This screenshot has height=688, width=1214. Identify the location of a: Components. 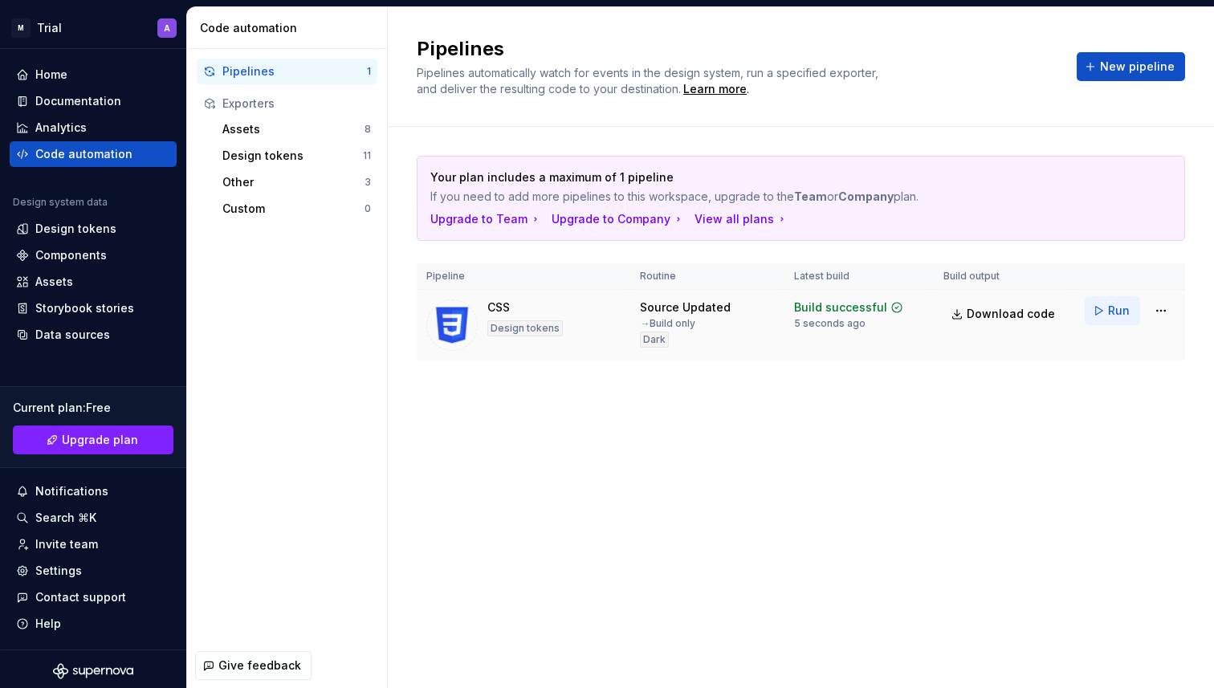
(93, 255).